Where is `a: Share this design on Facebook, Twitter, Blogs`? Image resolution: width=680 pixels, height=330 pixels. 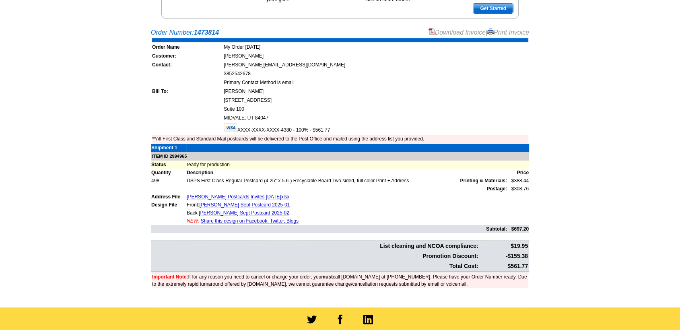 a: Share this design on Facebook, Twitter, Blogs is located at coordinates (250, 221).